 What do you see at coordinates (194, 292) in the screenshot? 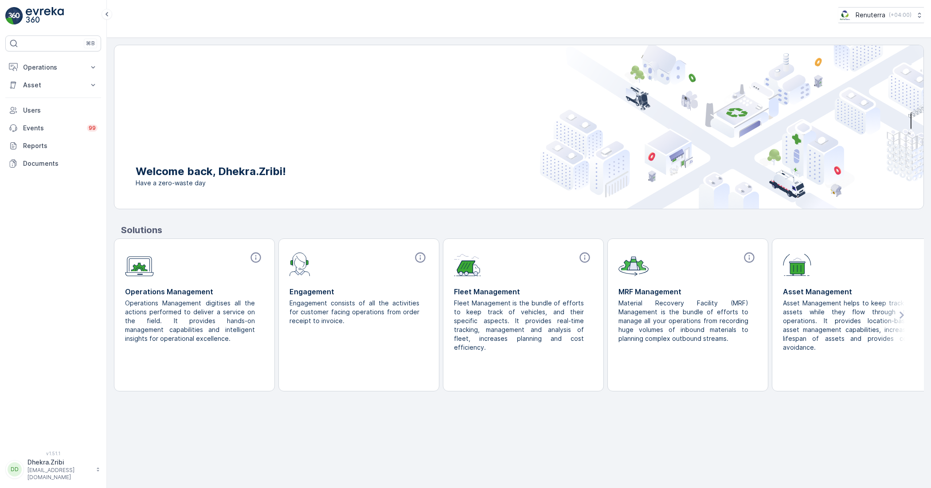
I see `p: Operations Management` at bounding box center [194, 292].